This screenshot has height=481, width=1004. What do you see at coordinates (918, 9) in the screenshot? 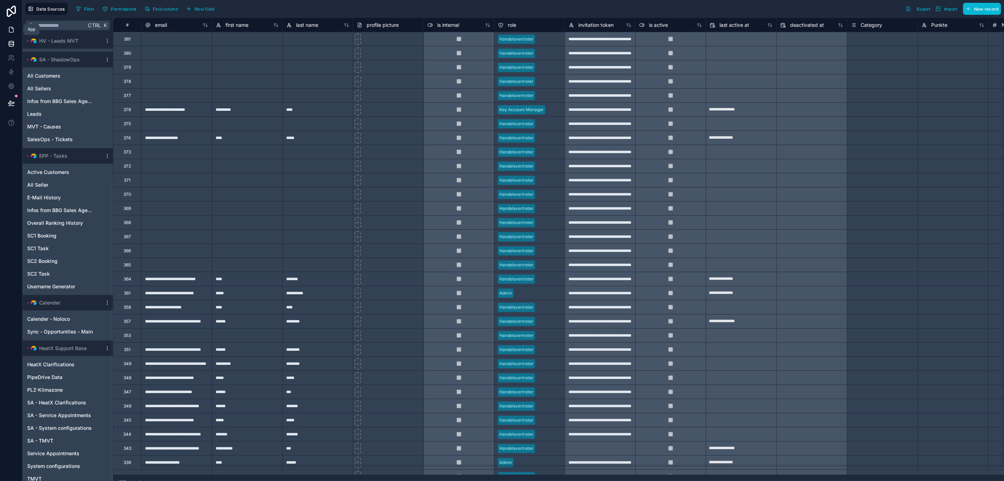
I see `button: Export` at bounding box center [918, 9].